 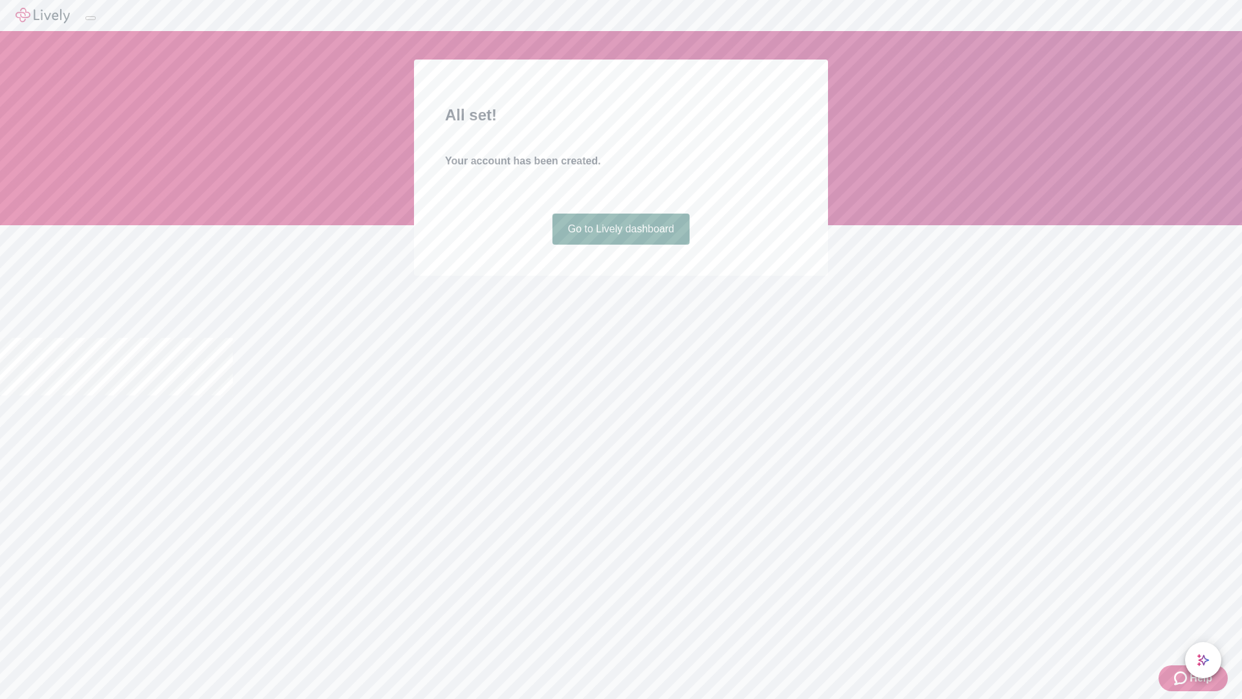 I want to click on a: Go to Lively dashboard, so click(x=621, y=229).